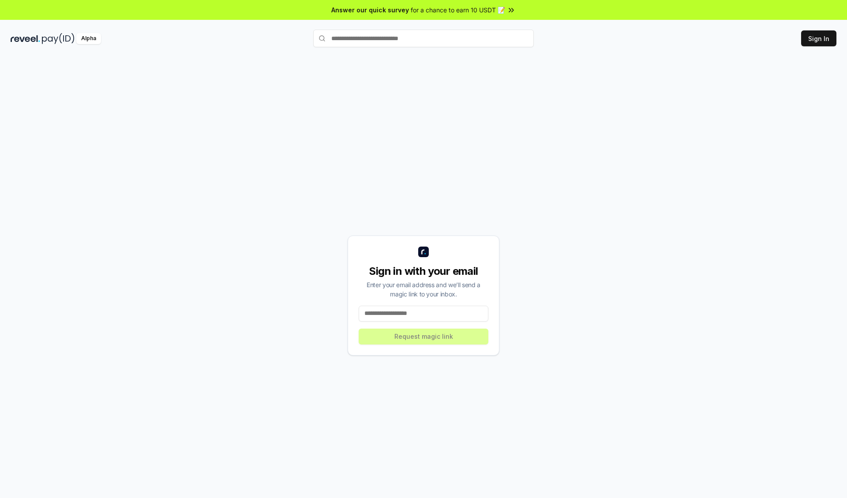 The width and height of the screenshot is (847, 498). What do you see at coordinates (424, 289) in the screenshot?
I see `div: Enter your email address and we’ll send a magic link to your inbox.` at bounding box center [424, 289].